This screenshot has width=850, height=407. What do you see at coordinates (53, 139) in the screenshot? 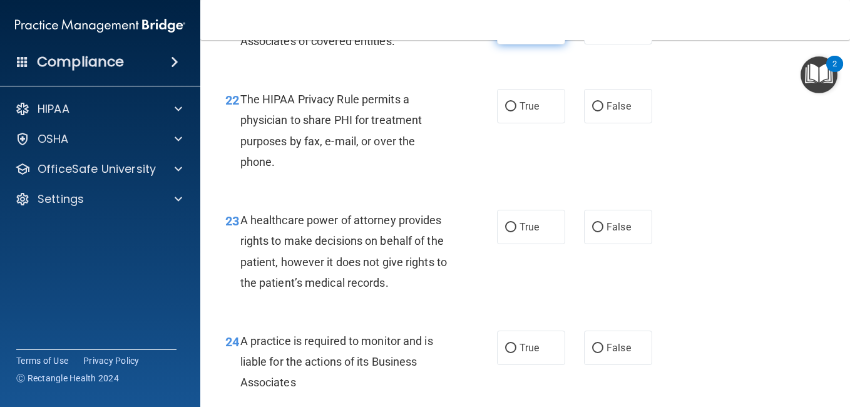
I see `p: OSHA` at bounding box center [53, 139].